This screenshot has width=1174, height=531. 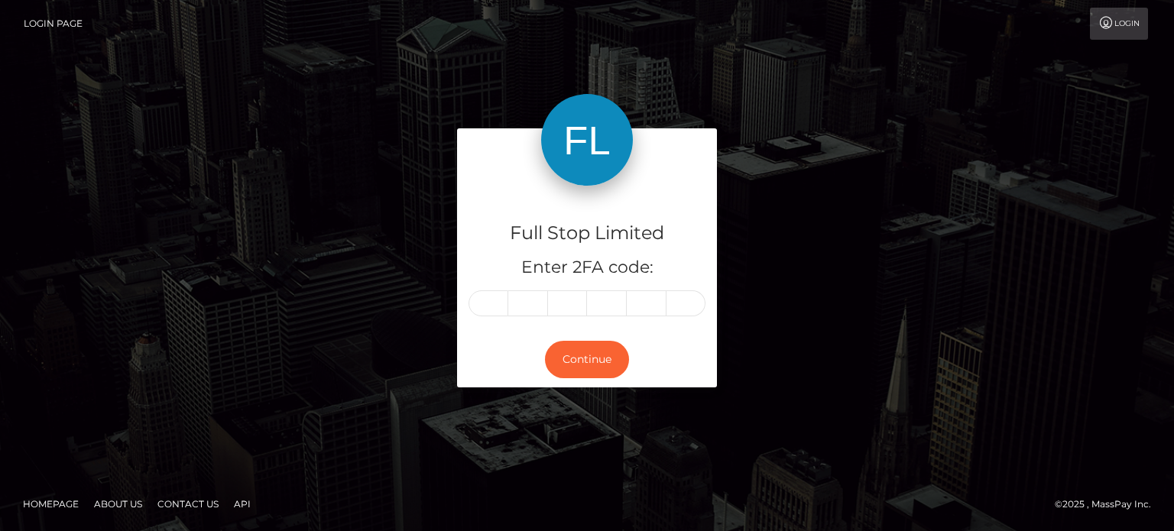 I want to click on a: Homepage, so click(x=50, y=504).